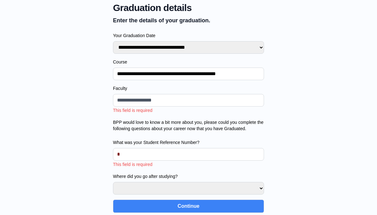 This screenshot has width=377, height=215. Describe the element at coordinates (188, 125) in the screenshot. I see `label: BPP would love to know a bit more about you, please could you complete the following questions ab...` at that location.